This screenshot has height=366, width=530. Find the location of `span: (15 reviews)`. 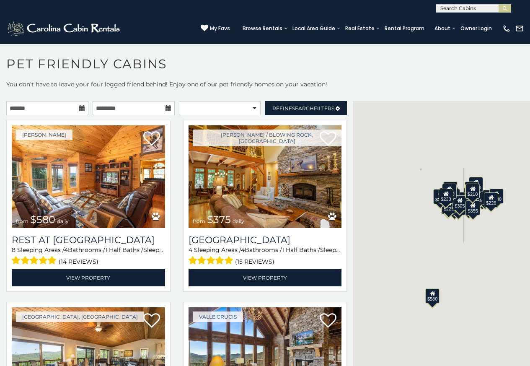

span: (15 reviews) is located at coordinates (255, 262).